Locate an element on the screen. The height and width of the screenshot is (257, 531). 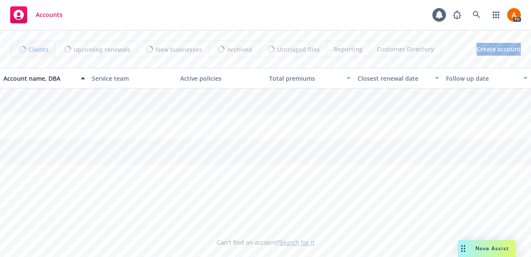
button: Service team is located at coordinates (133, 78).